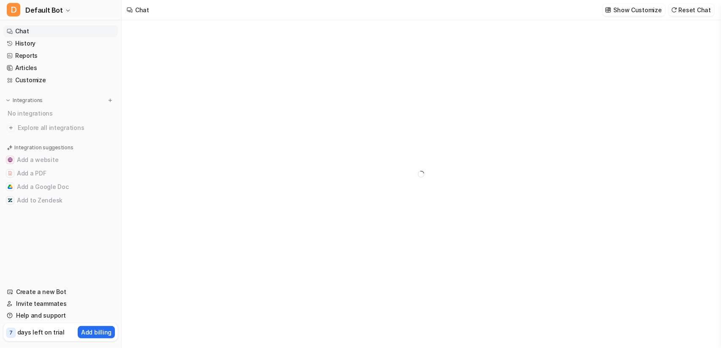 The width and height of the screenshot is (721, 348). What do you see at coordinates (61, 113) in the screenshot?
I see `div: No integrations` at bounding box center [61, 113].